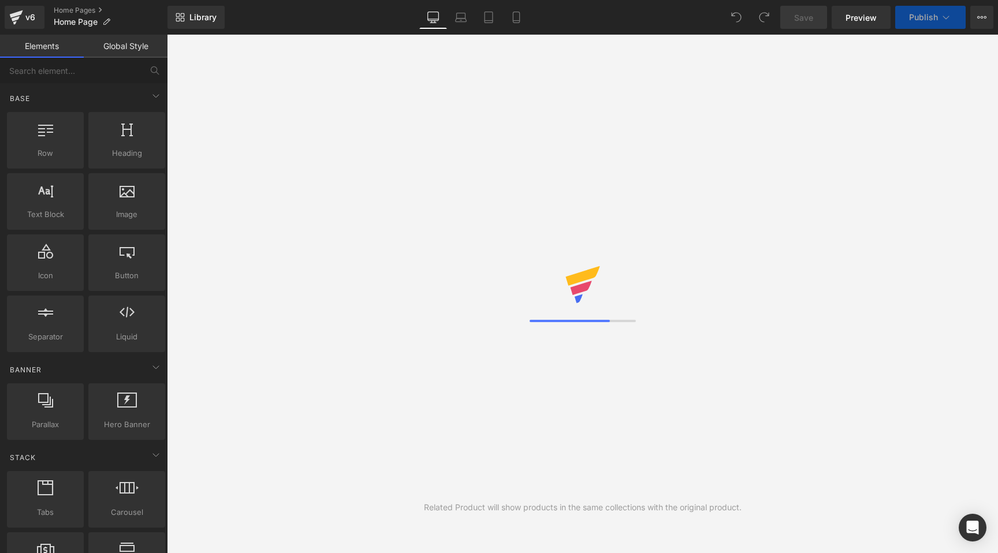 This screenshot has height=553, width=998. Describe the element at coordinates (126, 512) in the screenshot. I see `span: Carousel` at that location.